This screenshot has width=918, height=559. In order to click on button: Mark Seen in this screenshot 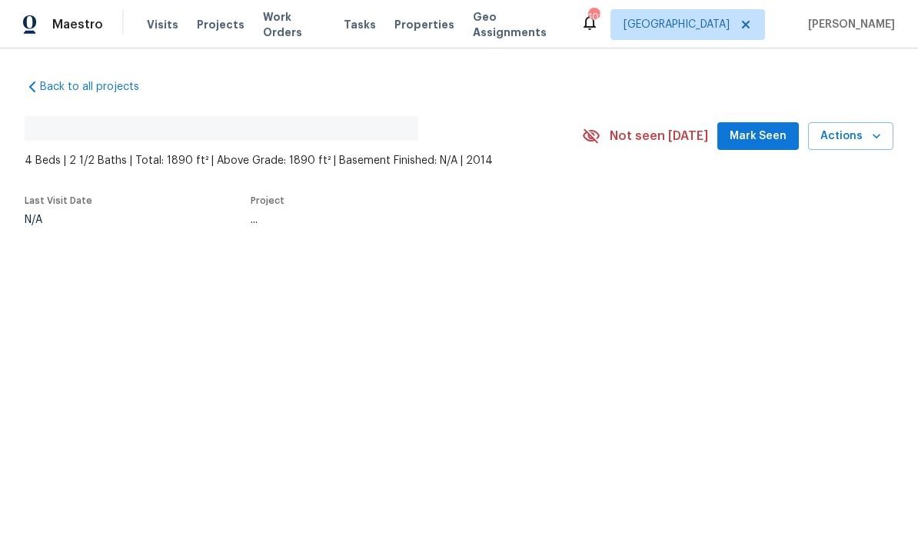, I will do `click(758, 136)`.